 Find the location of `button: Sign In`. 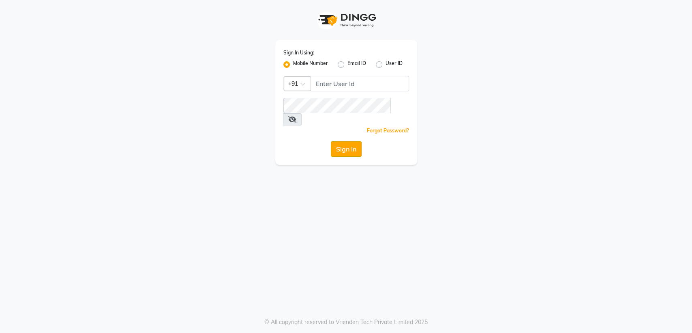

button: Sign In is located at coordinates (346, 149).